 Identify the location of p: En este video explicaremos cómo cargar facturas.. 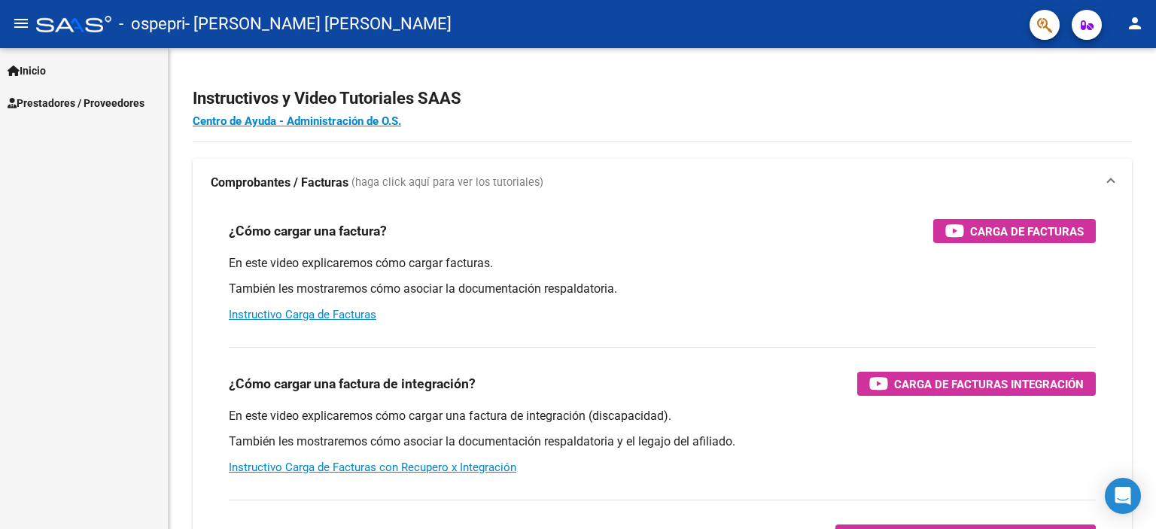
(663, 264).